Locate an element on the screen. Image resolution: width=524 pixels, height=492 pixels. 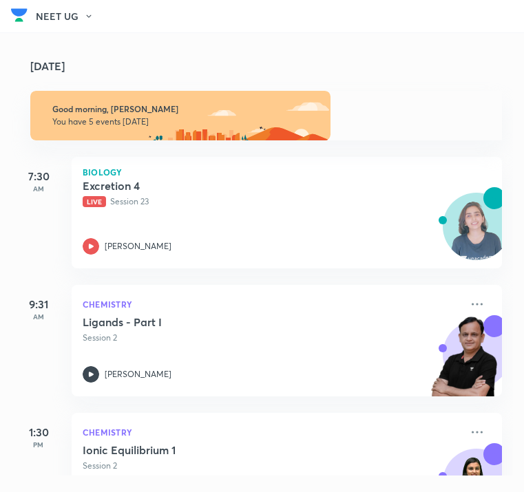
h5: Ligands - Part I is located at coordinates (168, 322).